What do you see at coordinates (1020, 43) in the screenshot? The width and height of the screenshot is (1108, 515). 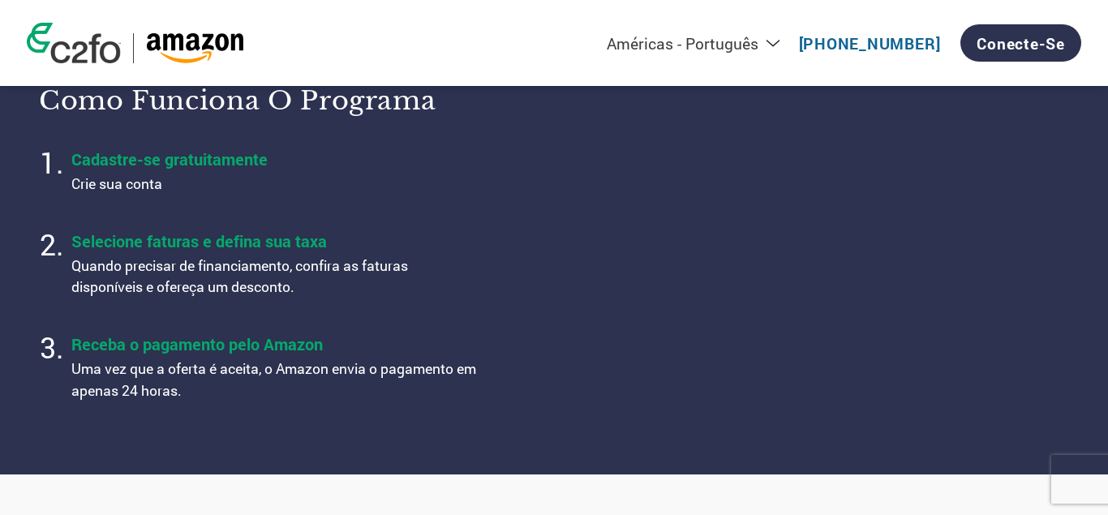 I see `a: Conecte-se` at bounding box center [1020, 43].